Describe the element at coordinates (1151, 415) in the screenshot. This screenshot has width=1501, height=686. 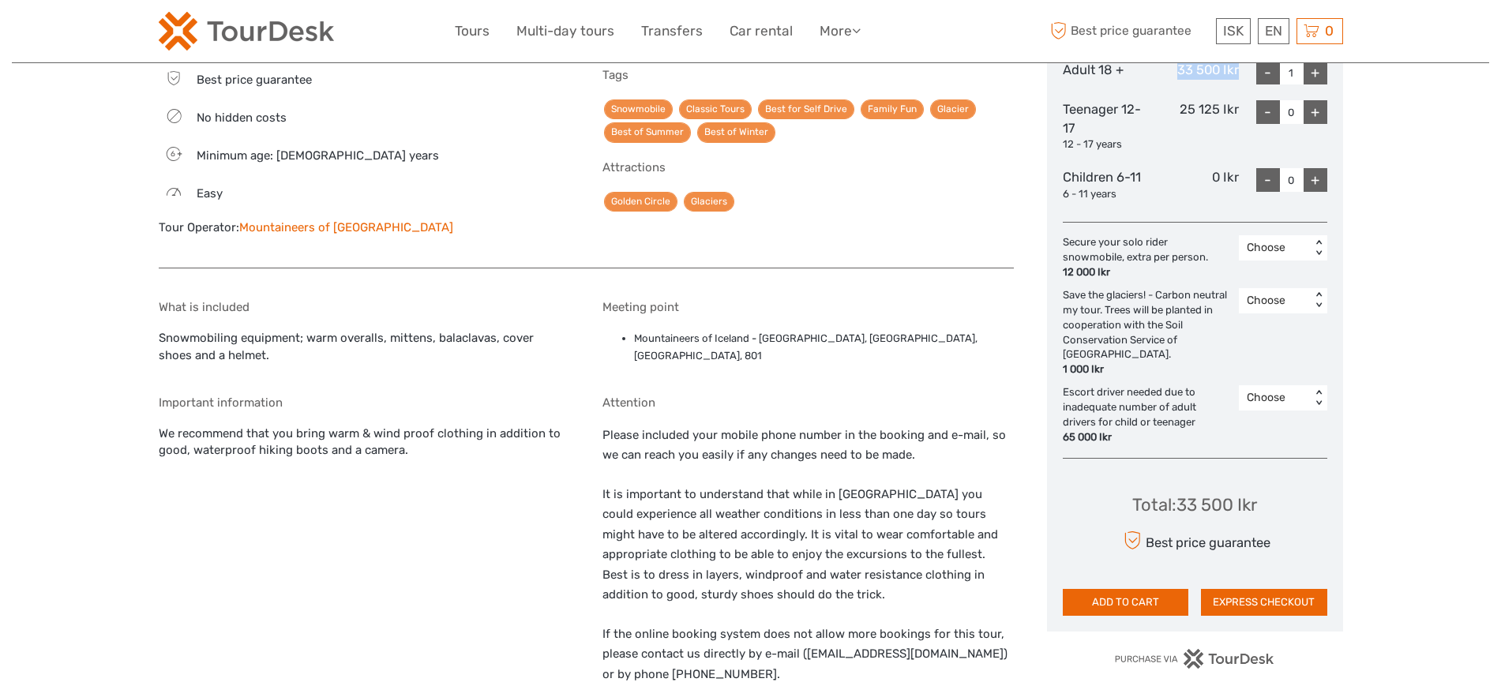
I see `div: Escort driver needed due to inadequate number of adult drivers for child or teenager` at that location.